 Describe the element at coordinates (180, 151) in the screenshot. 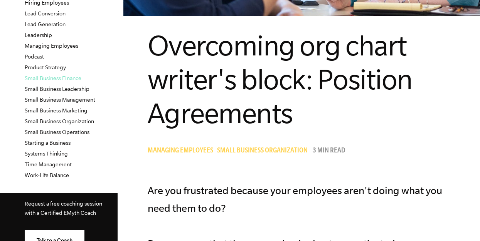

I see `span: Managing Employees` at that location.